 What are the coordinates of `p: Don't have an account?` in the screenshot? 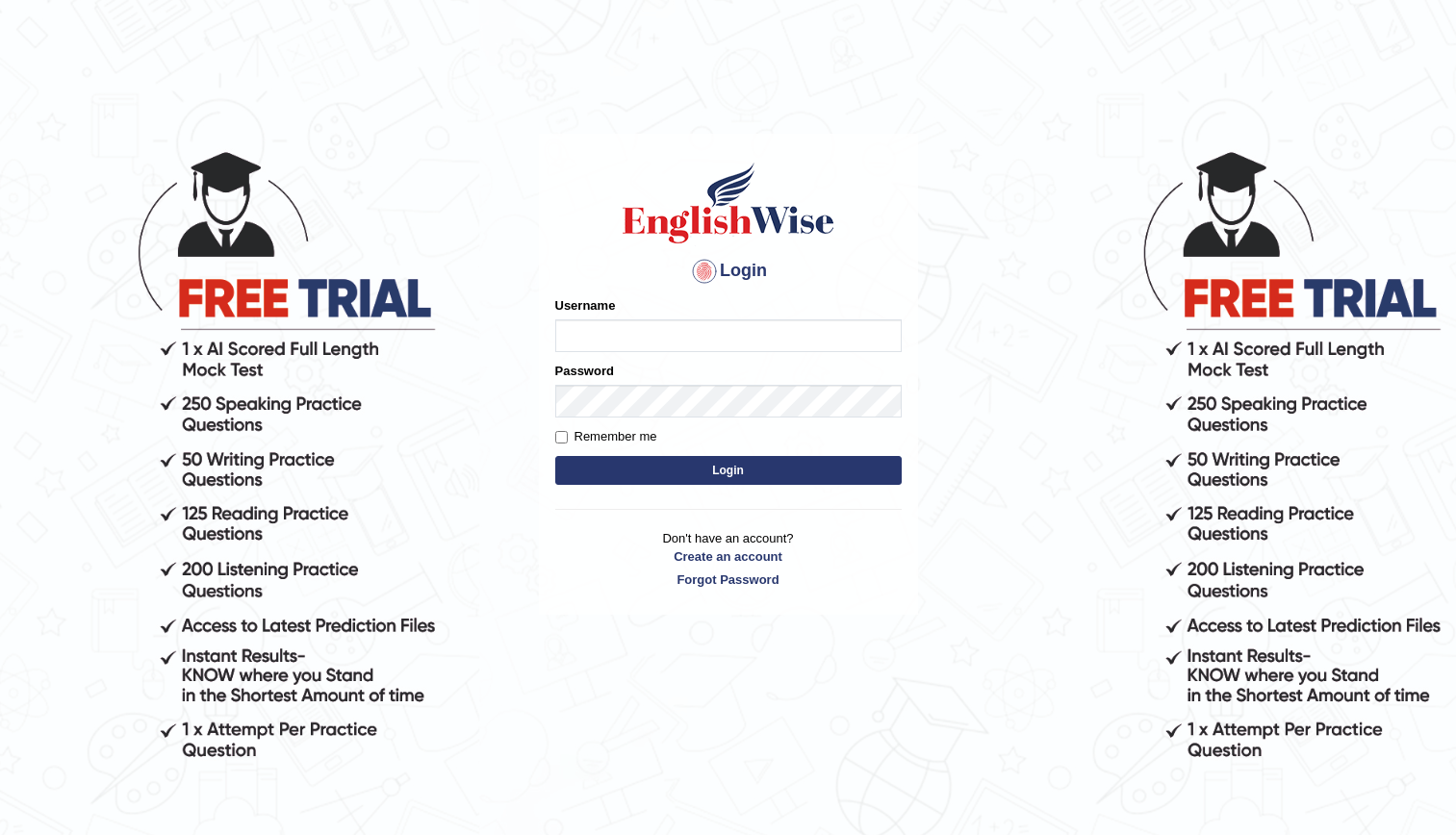 It's located at (729, 560).